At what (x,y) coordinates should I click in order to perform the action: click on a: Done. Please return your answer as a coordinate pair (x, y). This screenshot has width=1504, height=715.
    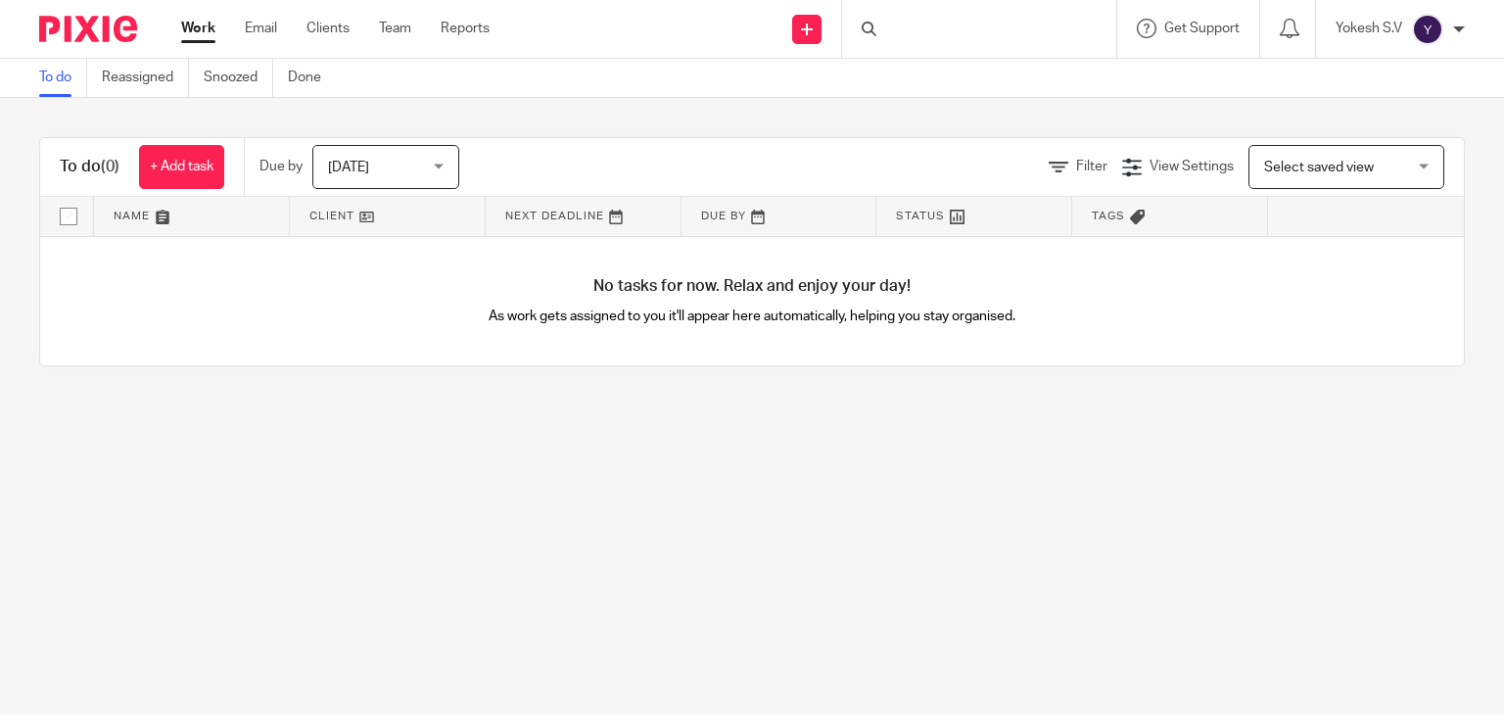
    Looking at the image, I should click on (311, 77).